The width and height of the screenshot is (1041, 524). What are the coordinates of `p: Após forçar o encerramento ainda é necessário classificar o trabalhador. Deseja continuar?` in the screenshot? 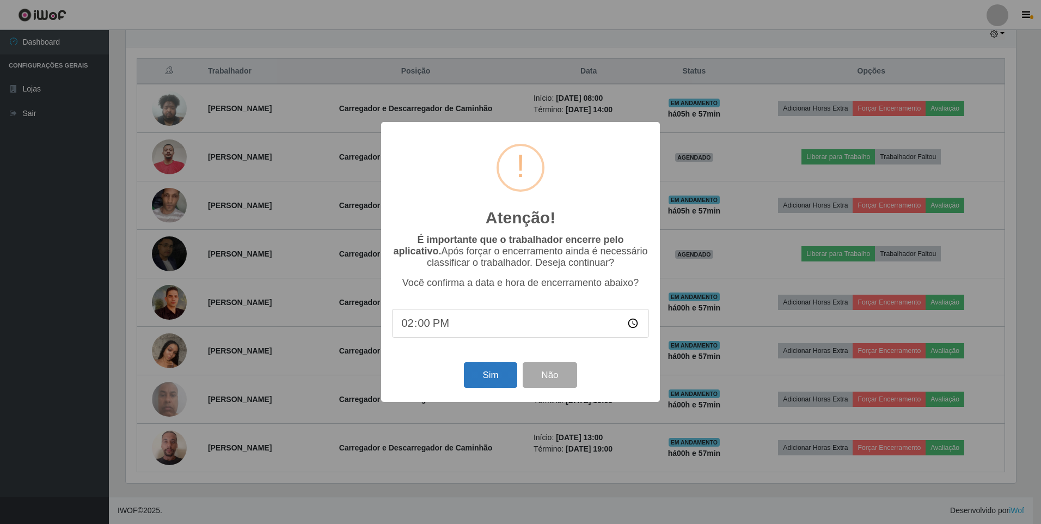 It's located at (521, 251).